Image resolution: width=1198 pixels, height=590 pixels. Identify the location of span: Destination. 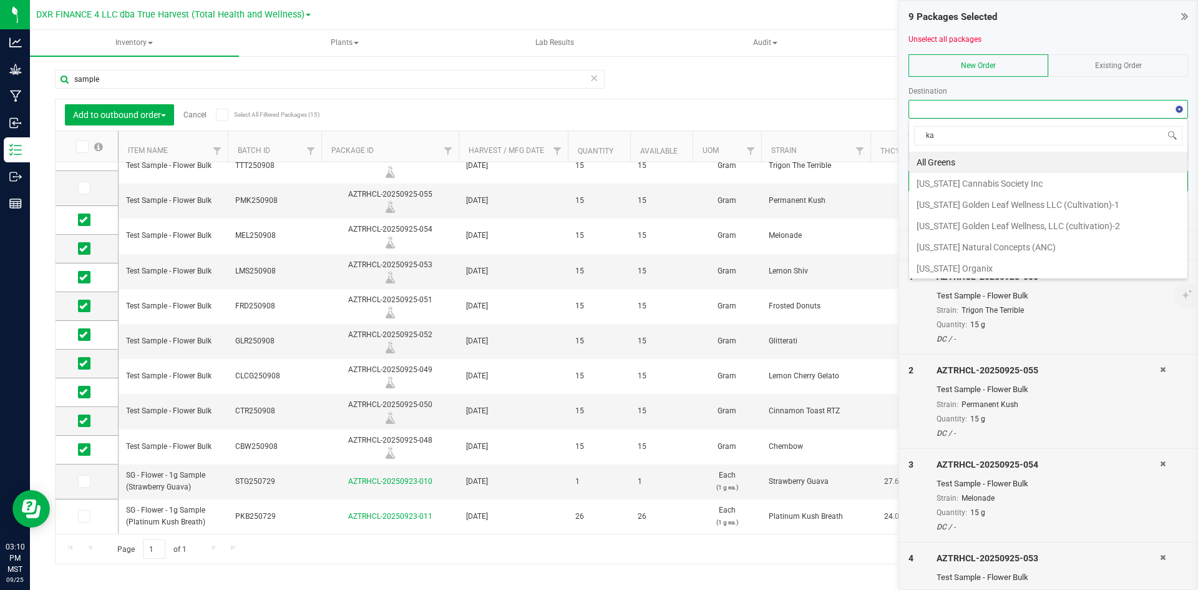
(928, 91).